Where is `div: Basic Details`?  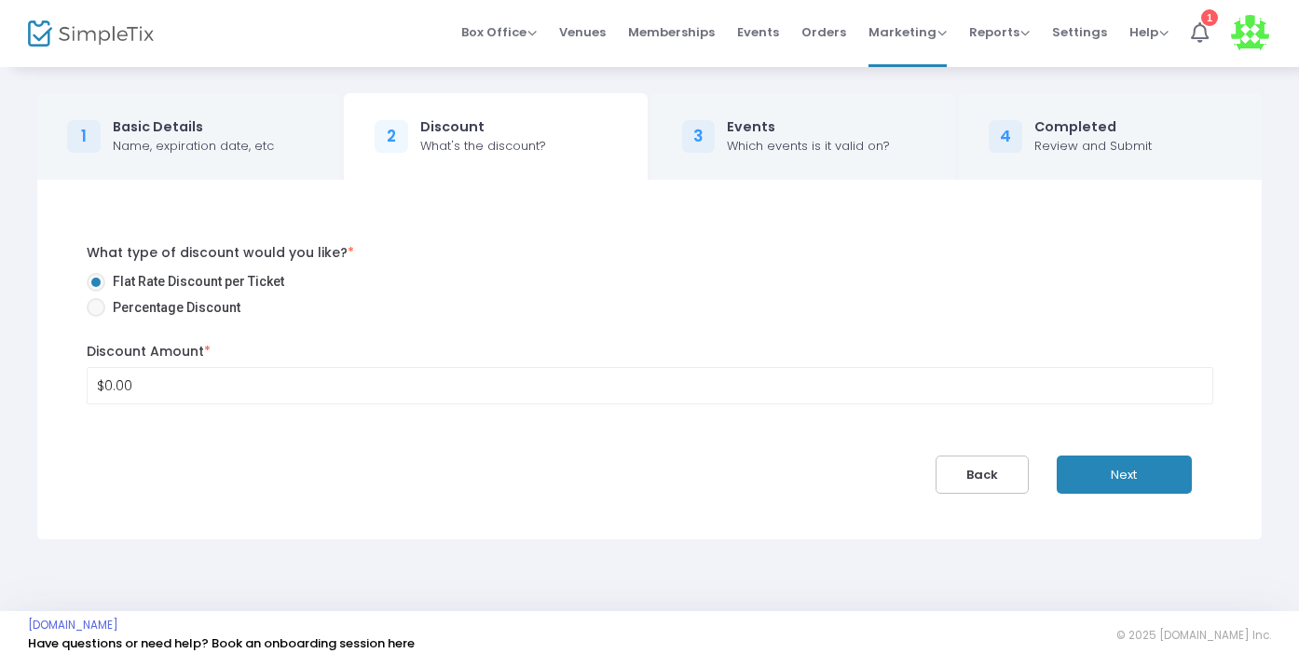 div: Basic Details is located at coordinates (193, 127).